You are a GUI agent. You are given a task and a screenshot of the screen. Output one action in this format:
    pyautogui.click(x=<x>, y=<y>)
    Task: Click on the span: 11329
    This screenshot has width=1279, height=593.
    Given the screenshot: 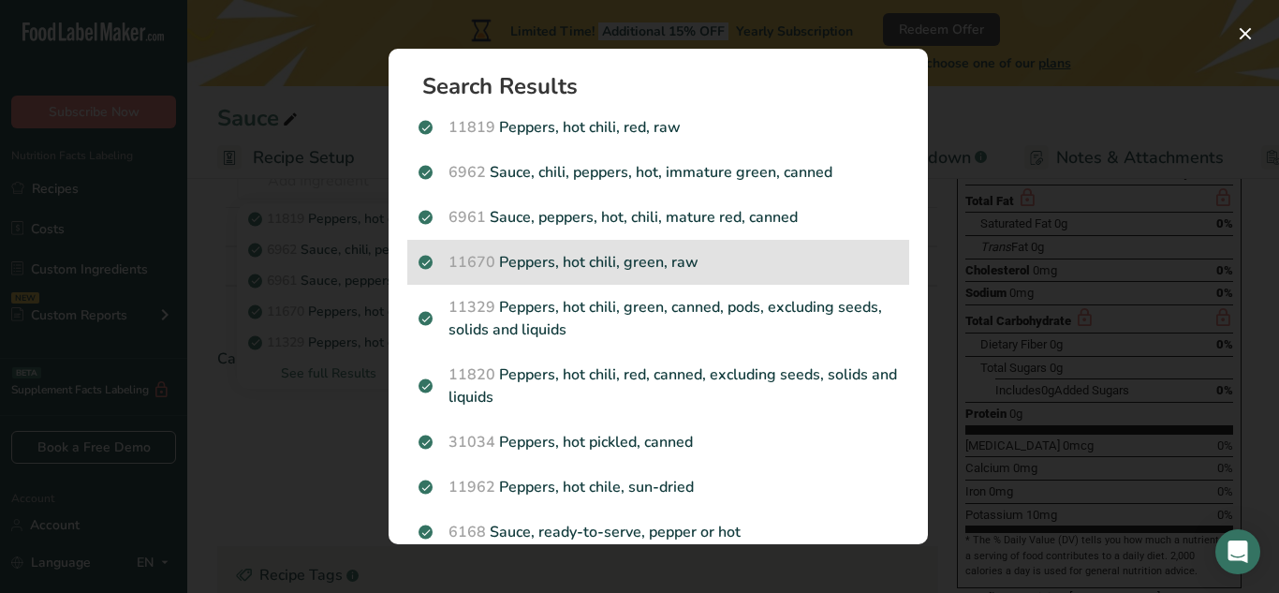 What is the action you would take?
    pyautogui.click(x=472, y=307)
    